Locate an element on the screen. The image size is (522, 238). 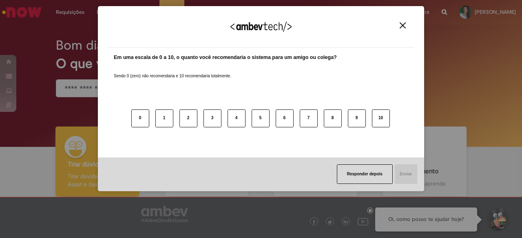
img: Logo Ambevtech is located at coordinates (261, 26).